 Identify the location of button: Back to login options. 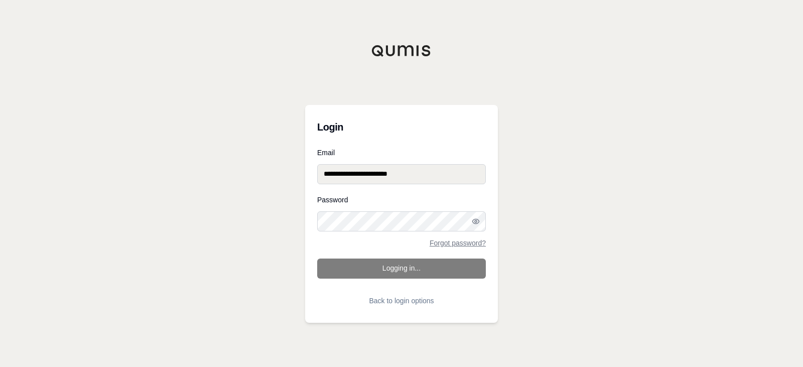
(401, 301).